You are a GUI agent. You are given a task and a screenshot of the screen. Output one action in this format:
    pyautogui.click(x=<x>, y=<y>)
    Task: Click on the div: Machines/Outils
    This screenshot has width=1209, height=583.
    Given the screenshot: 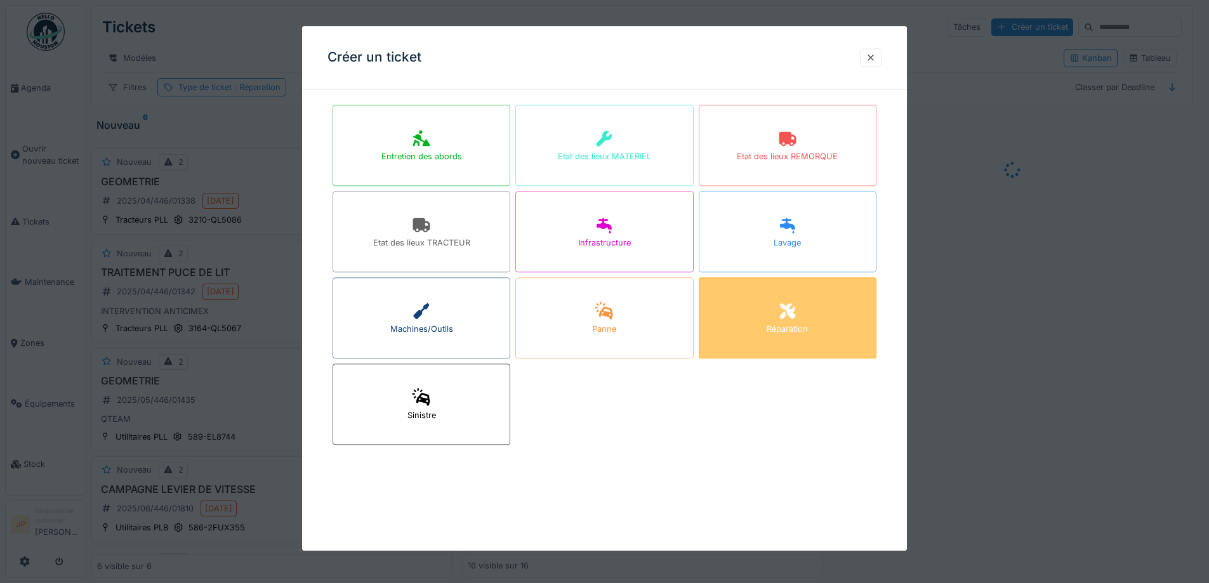 What is the action you would take?
    pyautogui.click(x=421, y=329)
    